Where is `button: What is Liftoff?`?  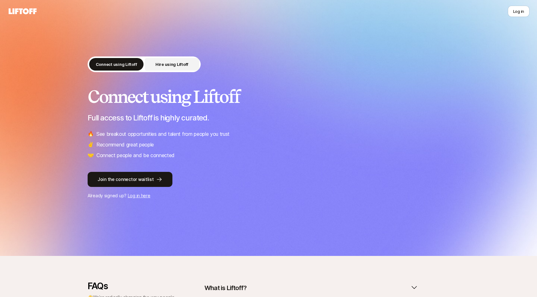
button: What is Liftoff? is located at coordinates (311, 288).